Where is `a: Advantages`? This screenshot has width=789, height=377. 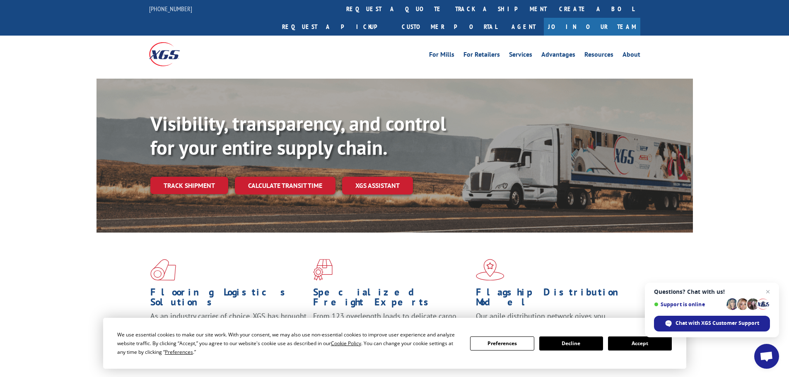
a: Advantages is located at coordinates (558, 56).